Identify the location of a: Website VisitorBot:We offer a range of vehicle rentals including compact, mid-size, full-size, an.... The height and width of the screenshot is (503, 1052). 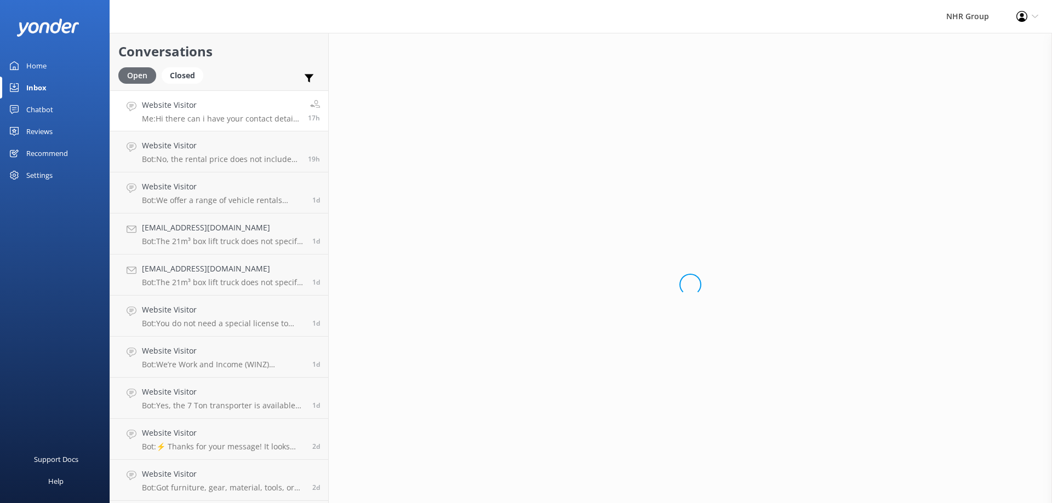
(219, 193).